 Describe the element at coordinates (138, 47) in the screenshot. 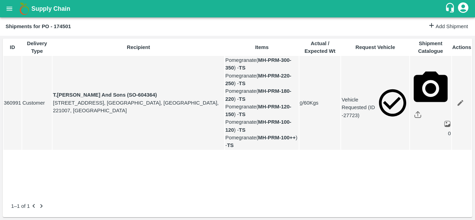

I see `b: Recipient` at that location.